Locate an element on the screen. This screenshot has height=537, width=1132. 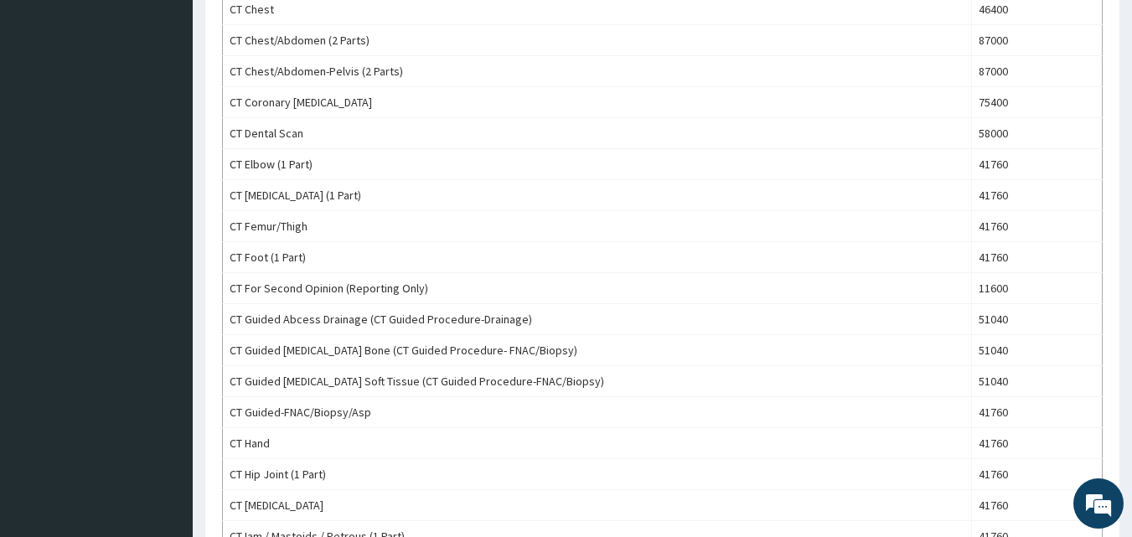
td: 58000 is located at coordinates (1037, 133).